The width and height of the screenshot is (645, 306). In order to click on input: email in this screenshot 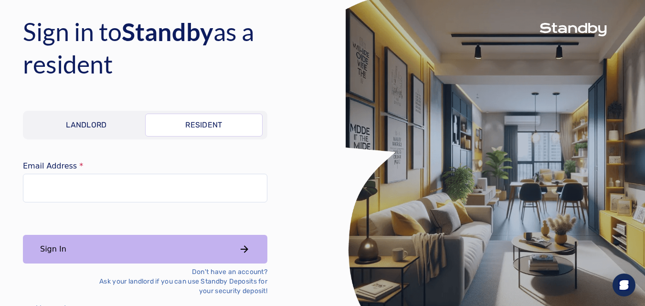, I will do `click(145, 188)`.